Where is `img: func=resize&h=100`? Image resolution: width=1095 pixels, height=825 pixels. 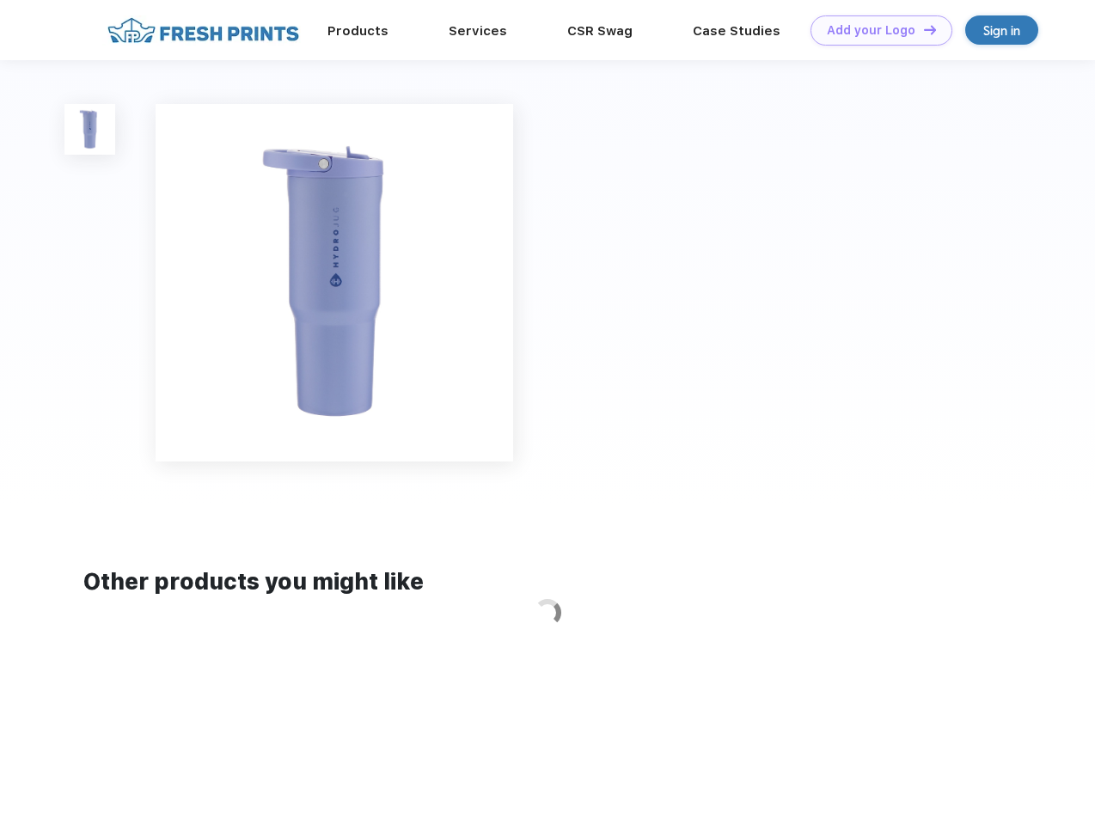 img: func=resize&h=100 is located at coordinates (89, 129).